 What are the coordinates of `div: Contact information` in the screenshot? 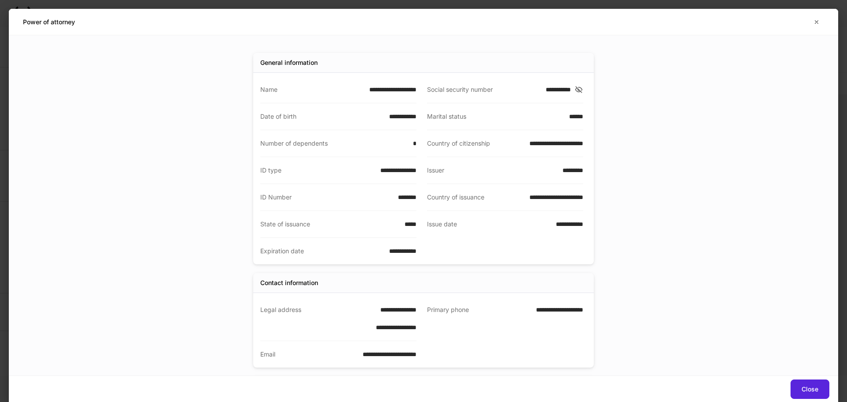 It's located at (289, 283).